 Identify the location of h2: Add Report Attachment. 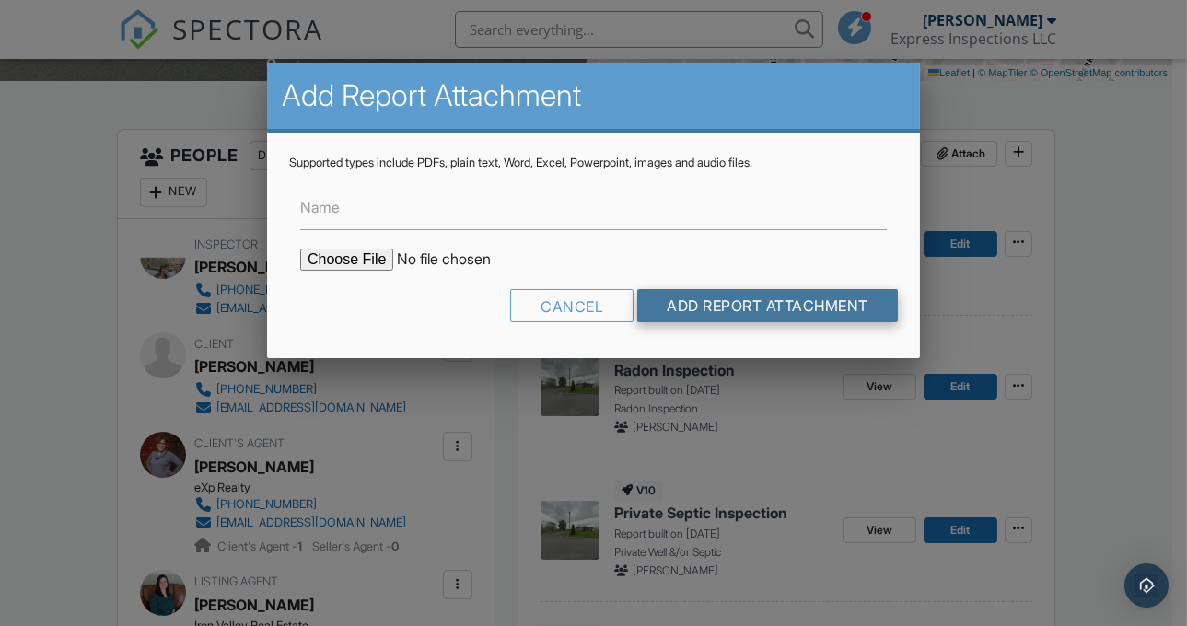
(593, 96).